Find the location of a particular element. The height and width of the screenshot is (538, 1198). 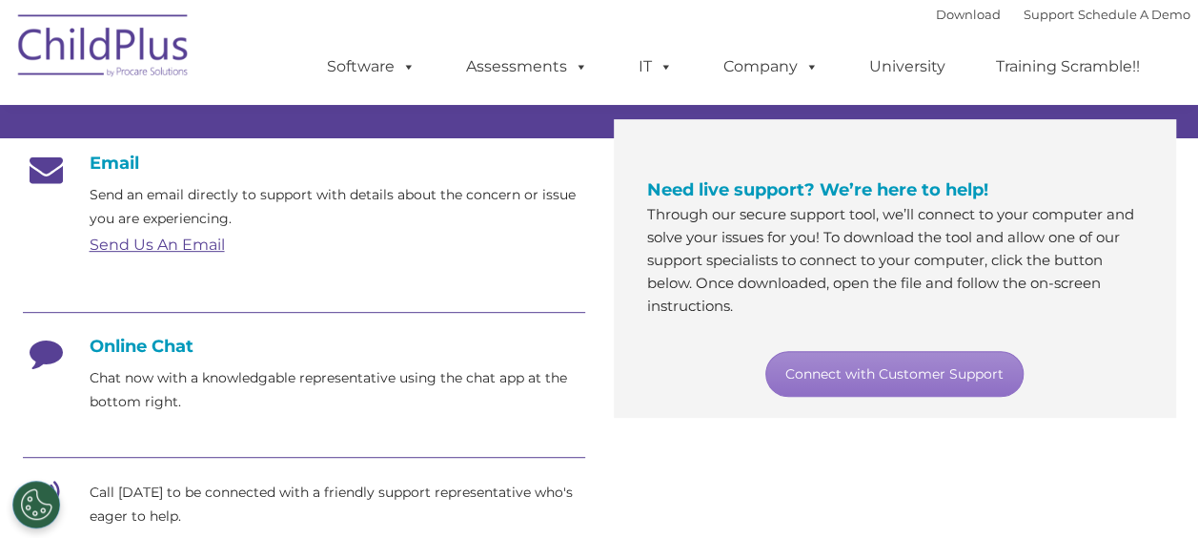

a: Assessments is located at coordinates (527, 67).